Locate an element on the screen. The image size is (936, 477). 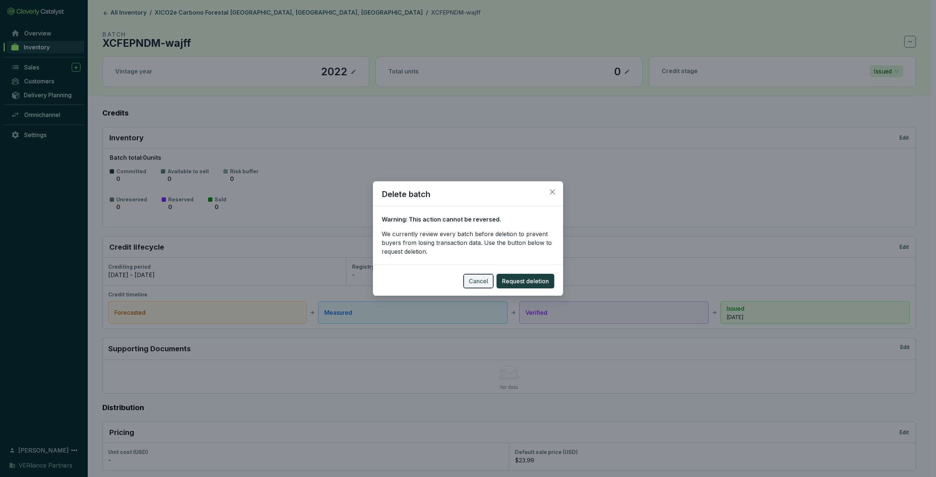
p: We currently review every batch before deletion to prevent buyers from losing transaction data. U... is located at coordinates (468, 243).